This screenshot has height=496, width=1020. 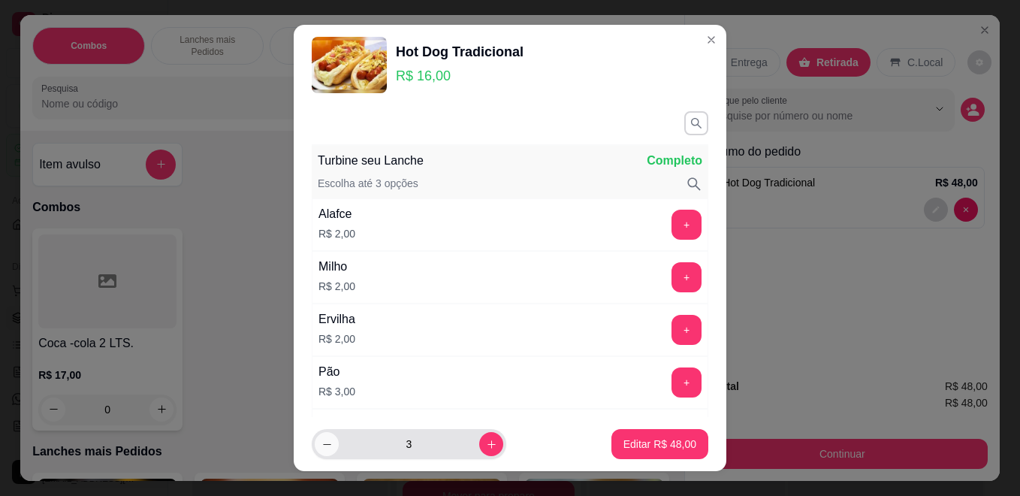 What do you see at coordinates (337, 391) in the screenshot?
I see `p: R$ 3,00` at bounding box center [337, 391].